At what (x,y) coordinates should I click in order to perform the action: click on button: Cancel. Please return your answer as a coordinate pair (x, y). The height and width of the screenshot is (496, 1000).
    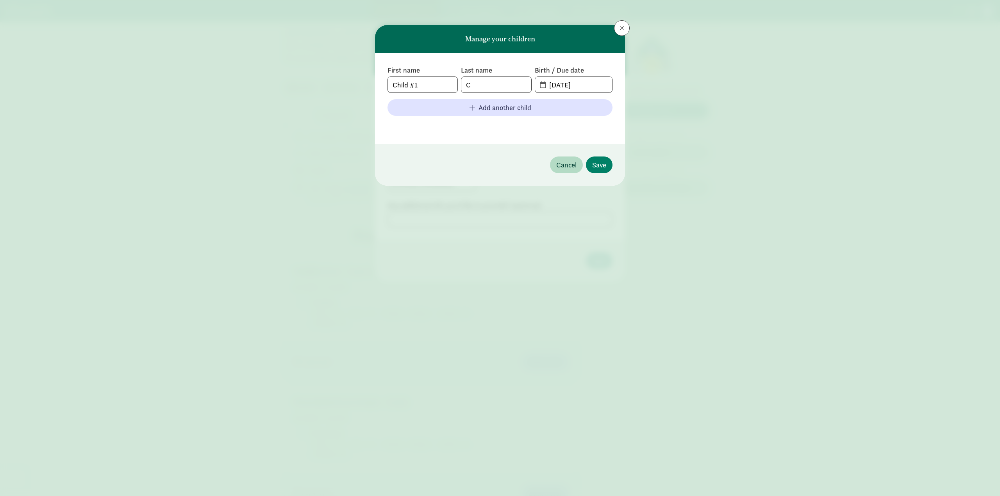
    Looking at the image, I should click on (566, 165).